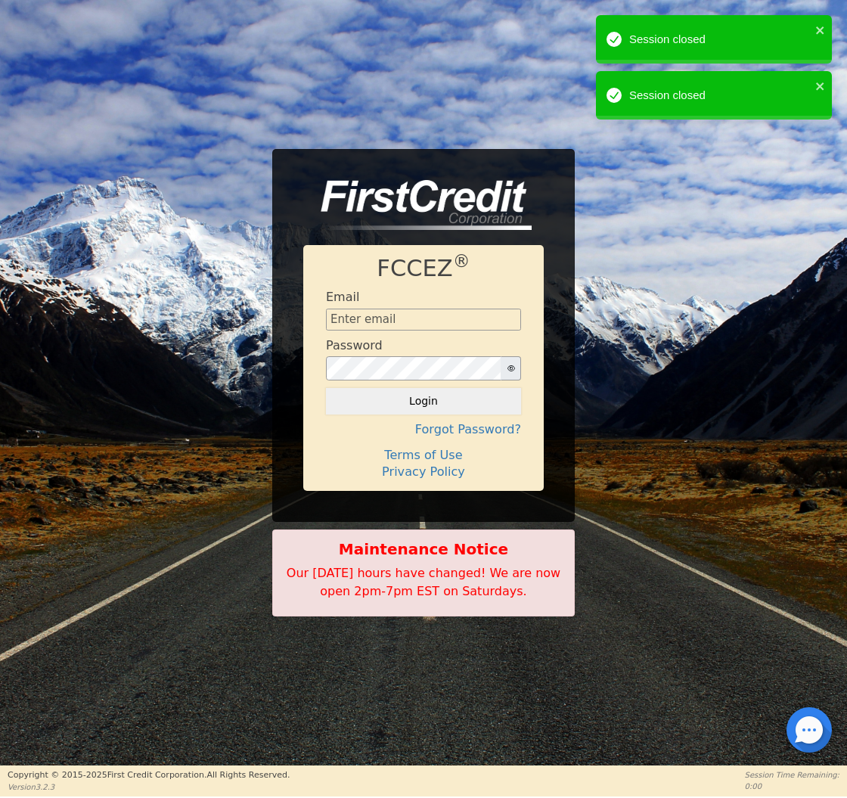 The width and height of the screenshot is (847, 798). Describe the element at coordinates (792, 775) in the screenshot. I see `p: Session Time Remaining:` at that location.